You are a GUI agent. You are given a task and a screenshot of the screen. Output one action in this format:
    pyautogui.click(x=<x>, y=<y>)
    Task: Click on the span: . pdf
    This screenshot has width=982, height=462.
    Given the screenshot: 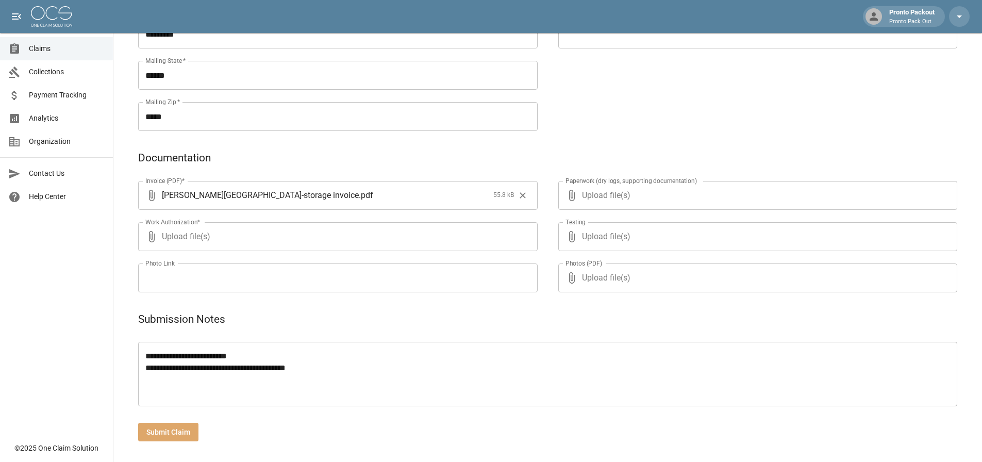 What is the action you would take?
    pyautogui.click(x=366, y=195)
    